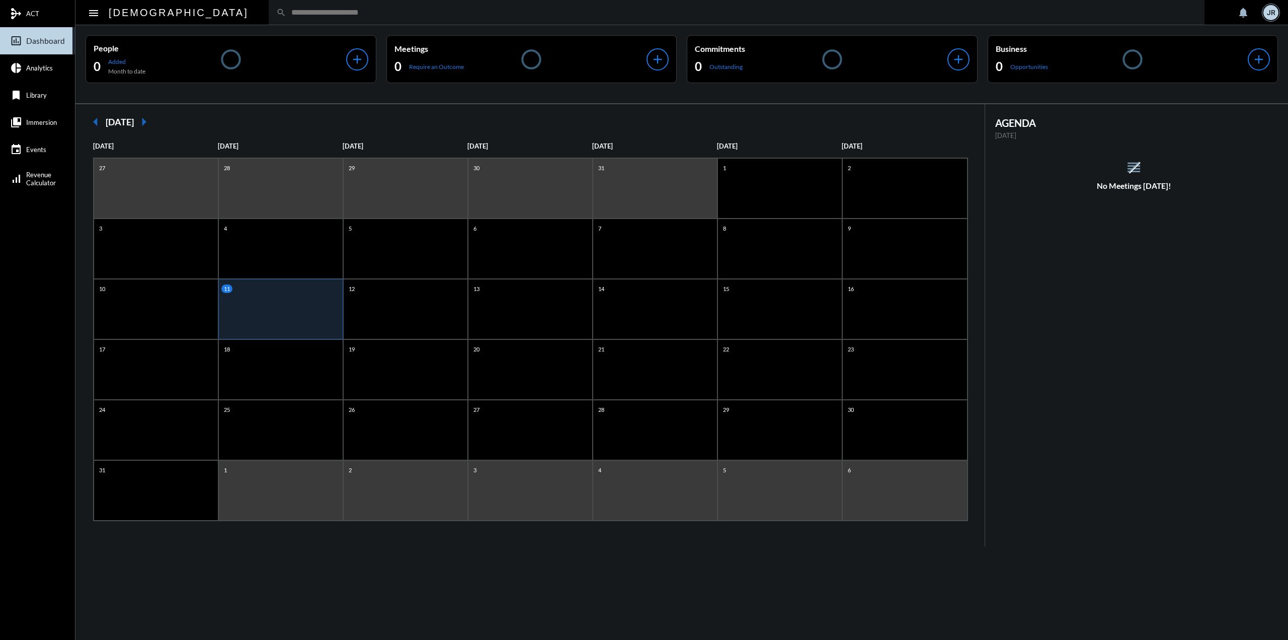 The image size is (1288, 640). What do you see at coordinates (281, 13) in the screenshot?
I see `mat-icon: search` at bounding box center [281, 13].